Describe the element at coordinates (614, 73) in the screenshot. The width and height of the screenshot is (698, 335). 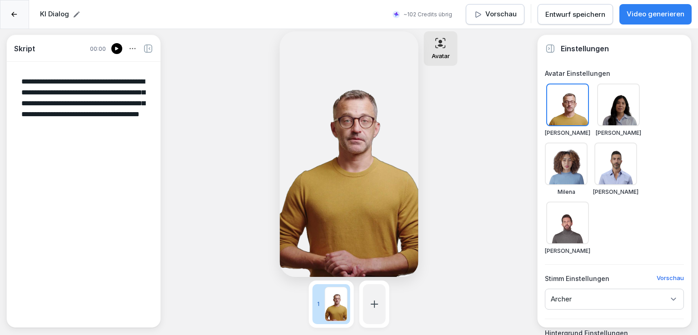
I see `h6: Avatar Einstellungen` at that location.